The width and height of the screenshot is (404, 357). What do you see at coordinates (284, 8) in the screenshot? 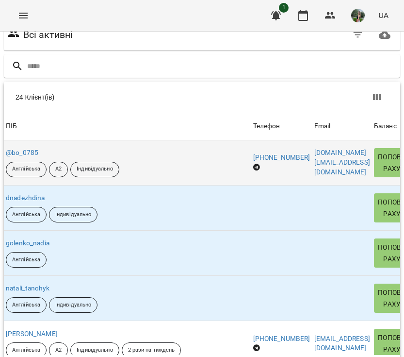
I see `span: 1` at bounding box center [284, 8].